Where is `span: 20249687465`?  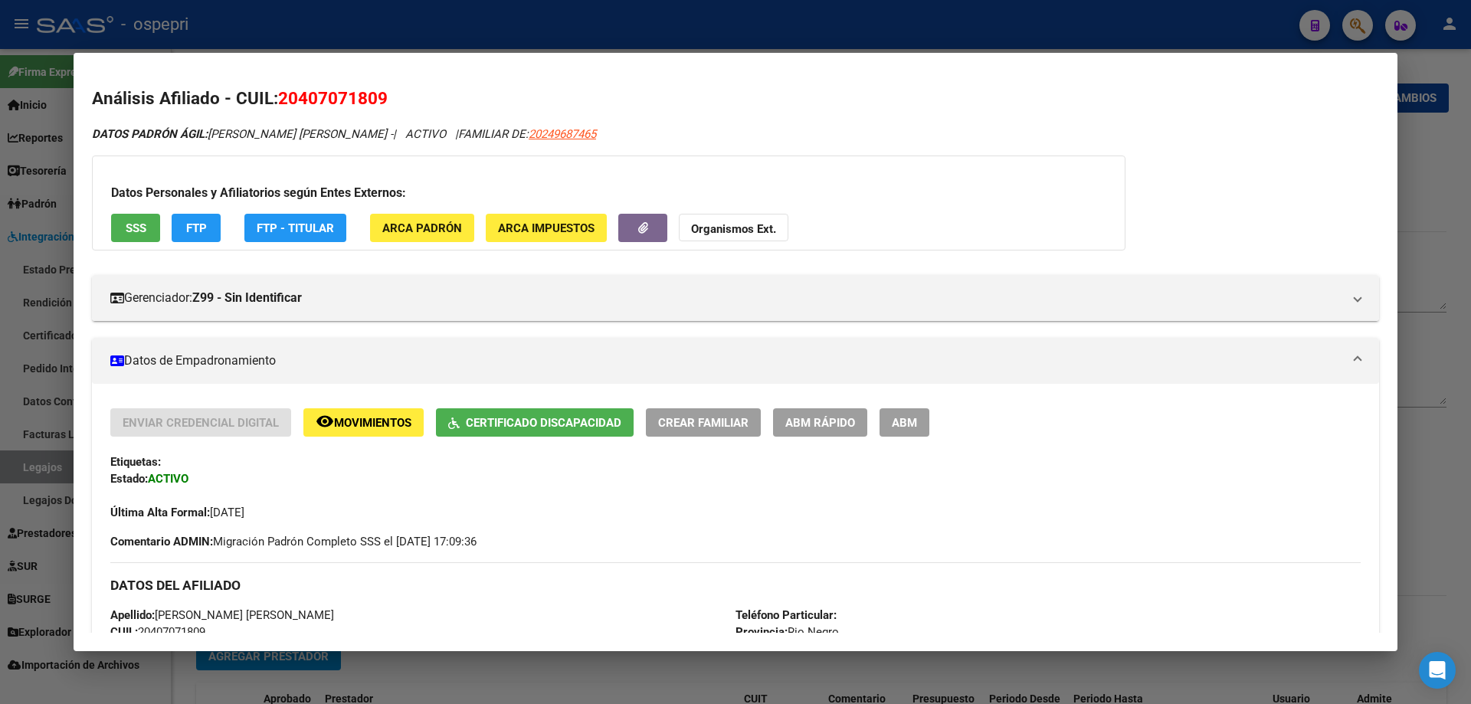 span: 20249687465 is located at coordinates (562, 134).